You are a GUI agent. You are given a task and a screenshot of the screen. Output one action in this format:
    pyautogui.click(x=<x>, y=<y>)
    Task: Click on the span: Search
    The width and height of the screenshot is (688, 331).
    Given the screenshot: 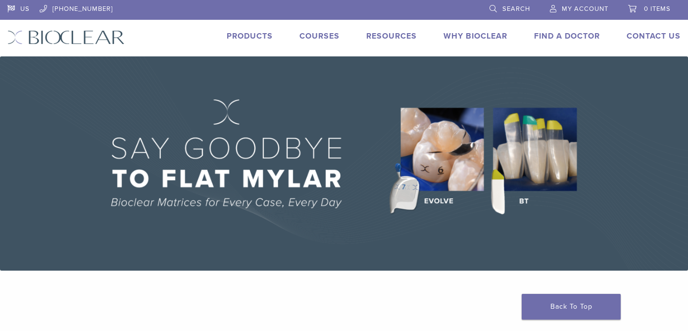 What is the action you would take?
    pyautogui.click(x=516, y=9)
    